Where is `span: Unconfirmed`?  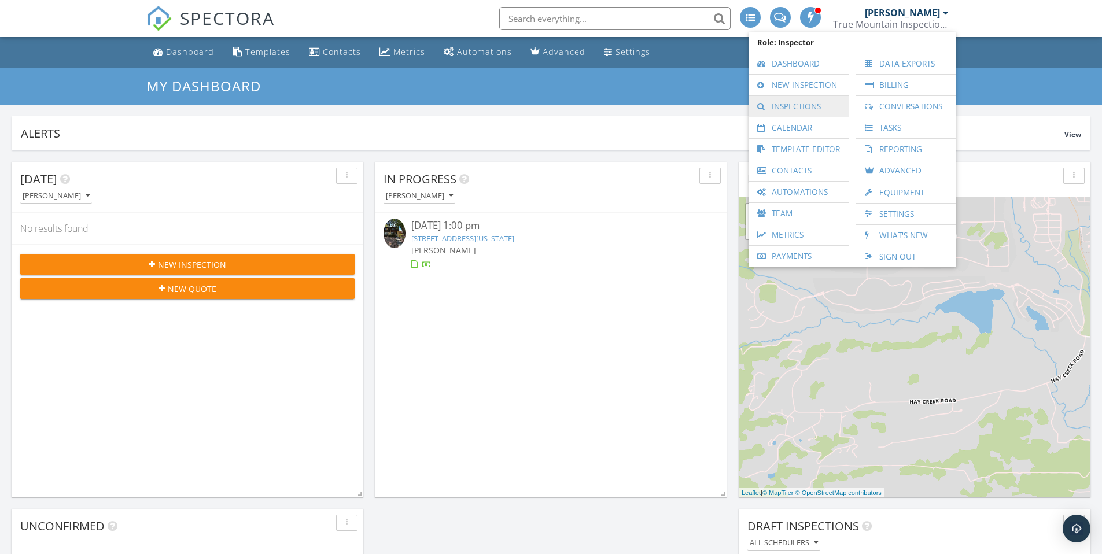 span: Unconfirmed is located at coordinates (62, 526).